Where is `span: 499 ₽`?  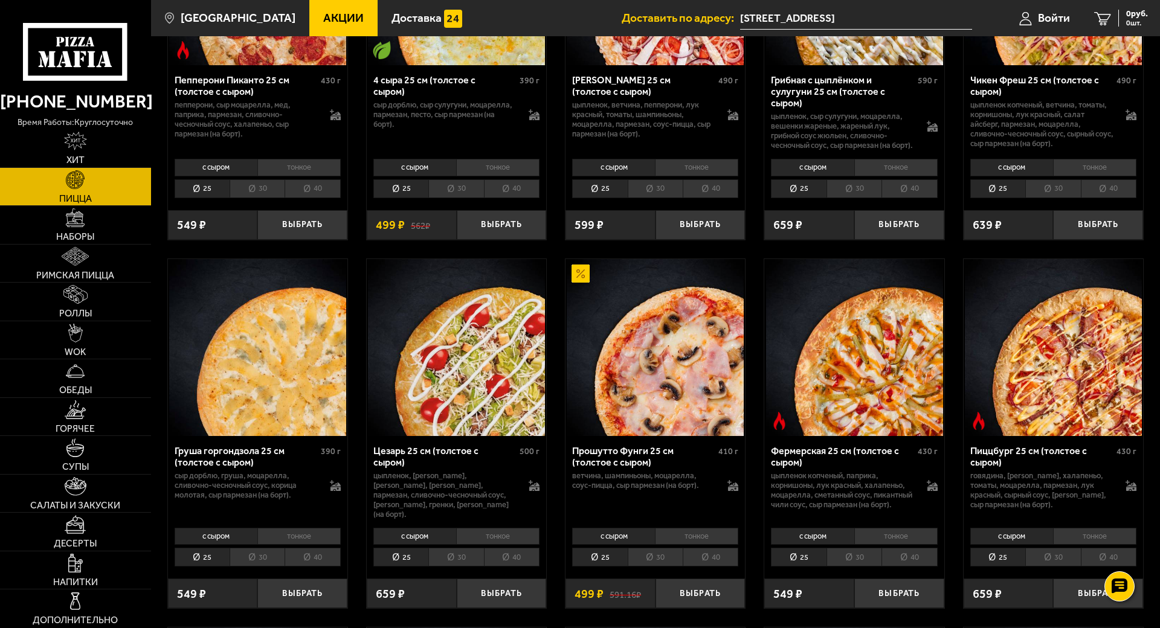
span: 499 ₽ is located at coordinates (390, 225).